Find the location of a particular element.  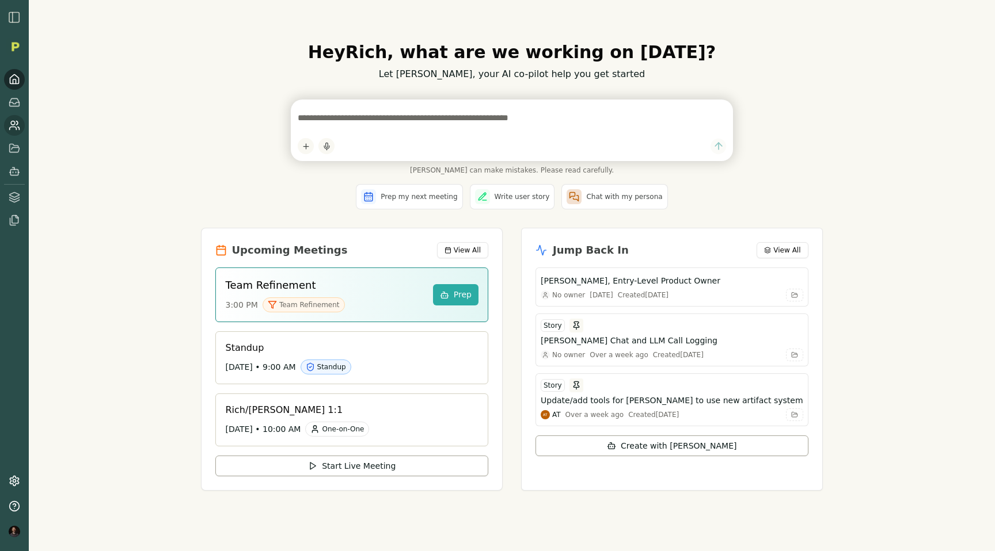

span: Chat with my persona is located at coordinates (624, 197).